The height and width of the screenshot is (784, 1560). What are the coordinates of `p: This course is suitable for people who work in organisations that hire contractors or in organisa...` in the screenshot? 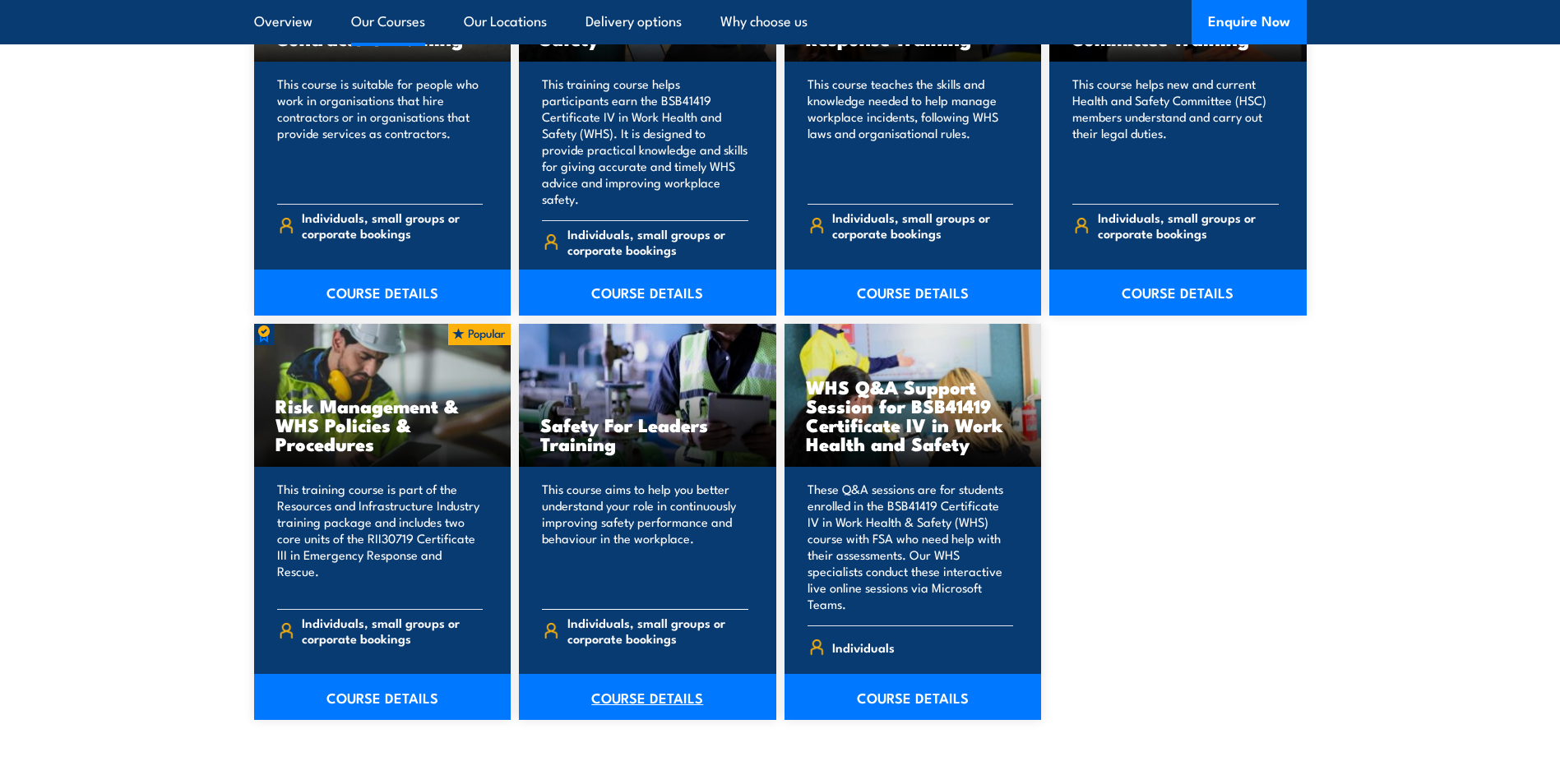 It's located at (380, 133).